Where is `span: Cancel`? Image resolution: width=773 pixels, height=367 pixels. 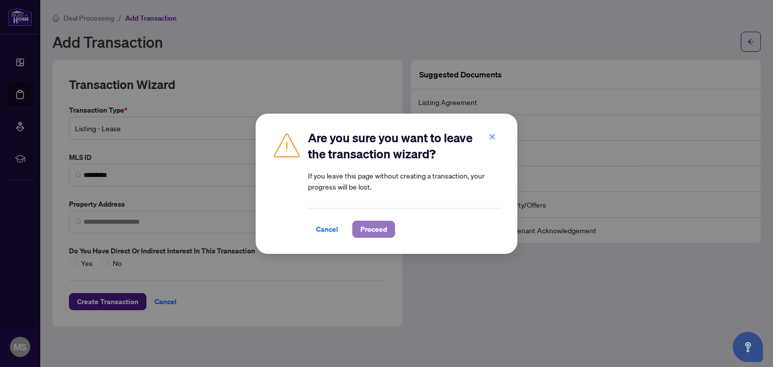 span: Cancel is located at coordinates (327, 229).